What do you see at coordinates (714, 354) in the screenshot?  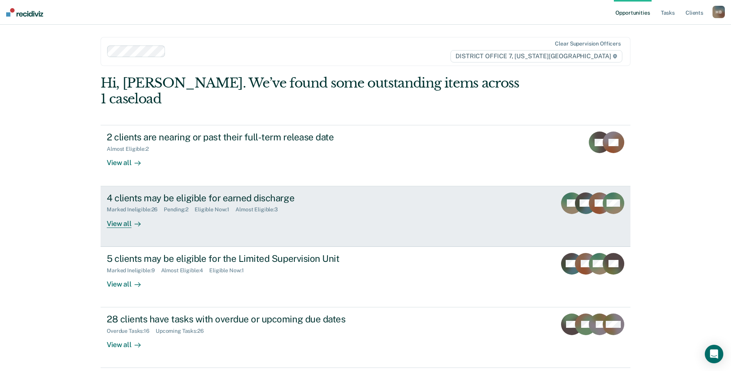 I see `div: Open Intercom Messenger` at bounding box center [714, 354].